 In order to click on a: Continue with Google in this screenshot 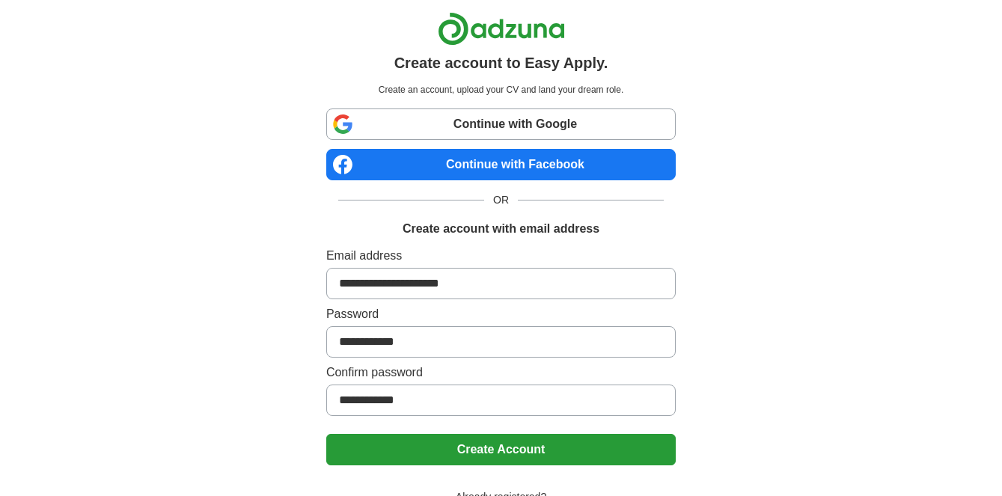, I will do `click(501, 124)`.